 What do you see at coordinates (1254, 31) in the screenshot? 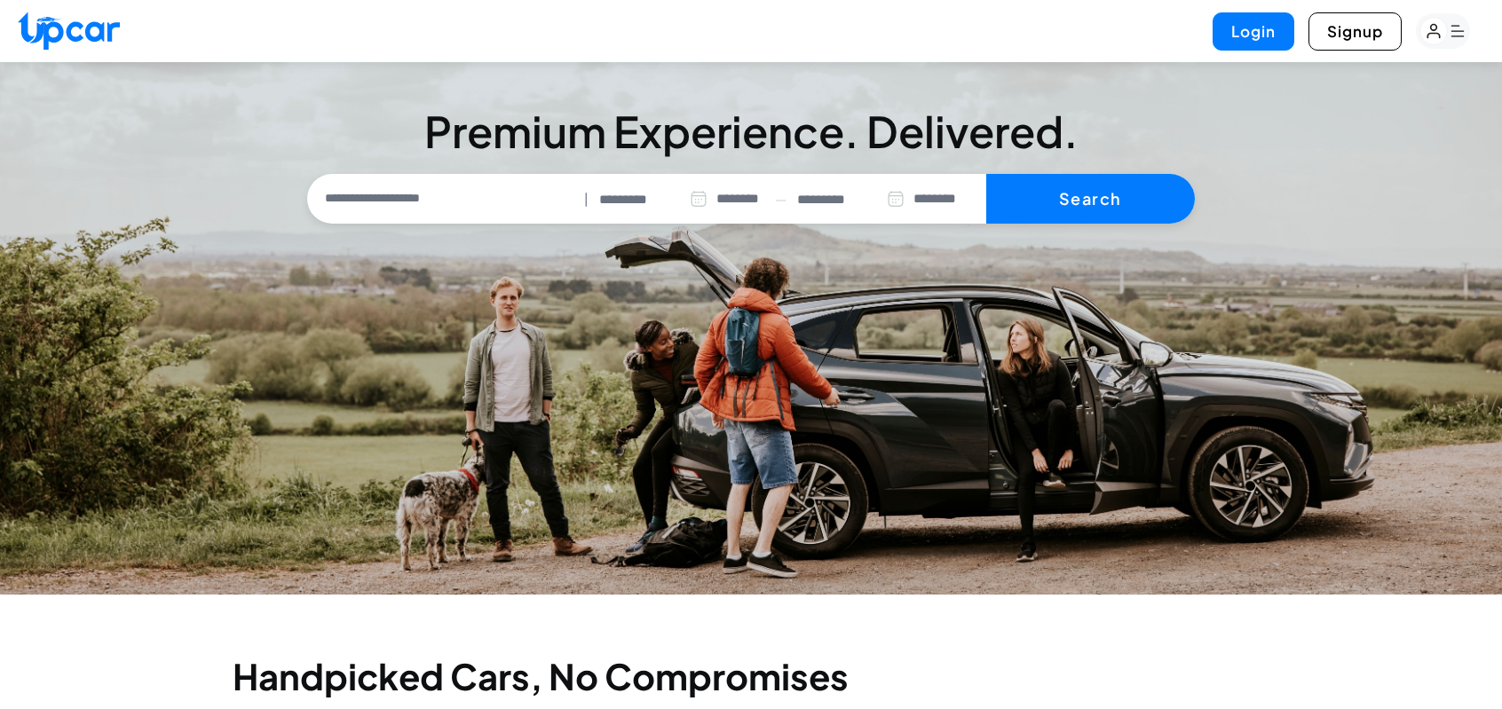
I see `button: Login` at bounding box center [1254, 31].